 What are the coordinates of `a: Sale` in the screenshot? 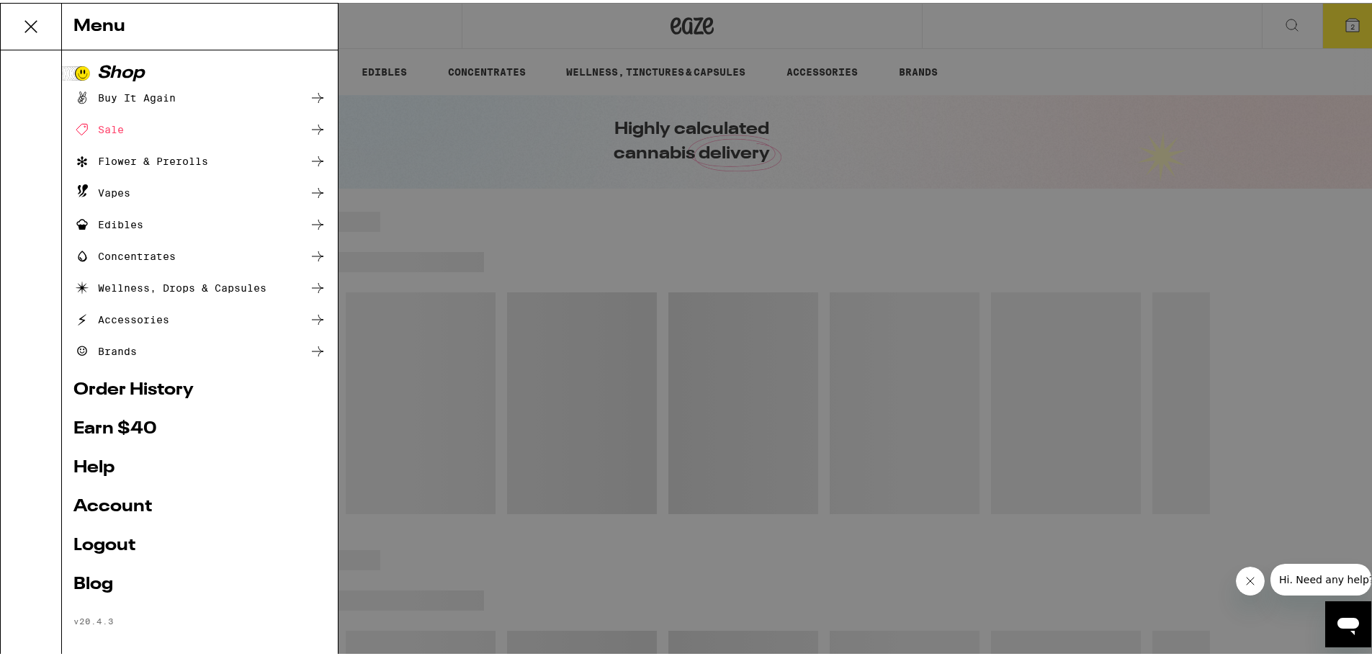 It's located at (200, 127).